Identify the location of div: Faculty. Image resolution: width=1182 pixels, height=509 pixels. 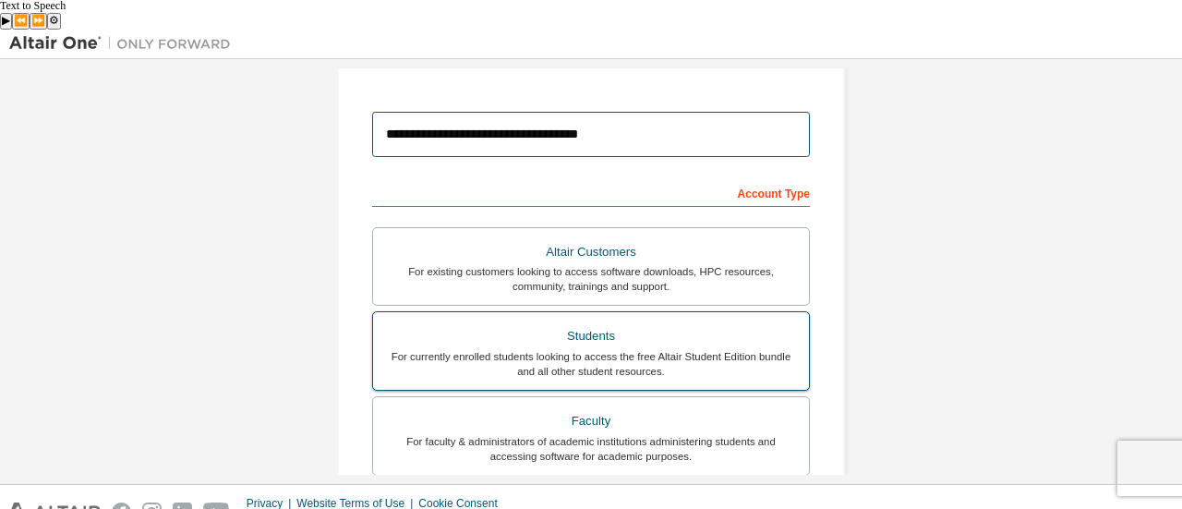
(591, 421).